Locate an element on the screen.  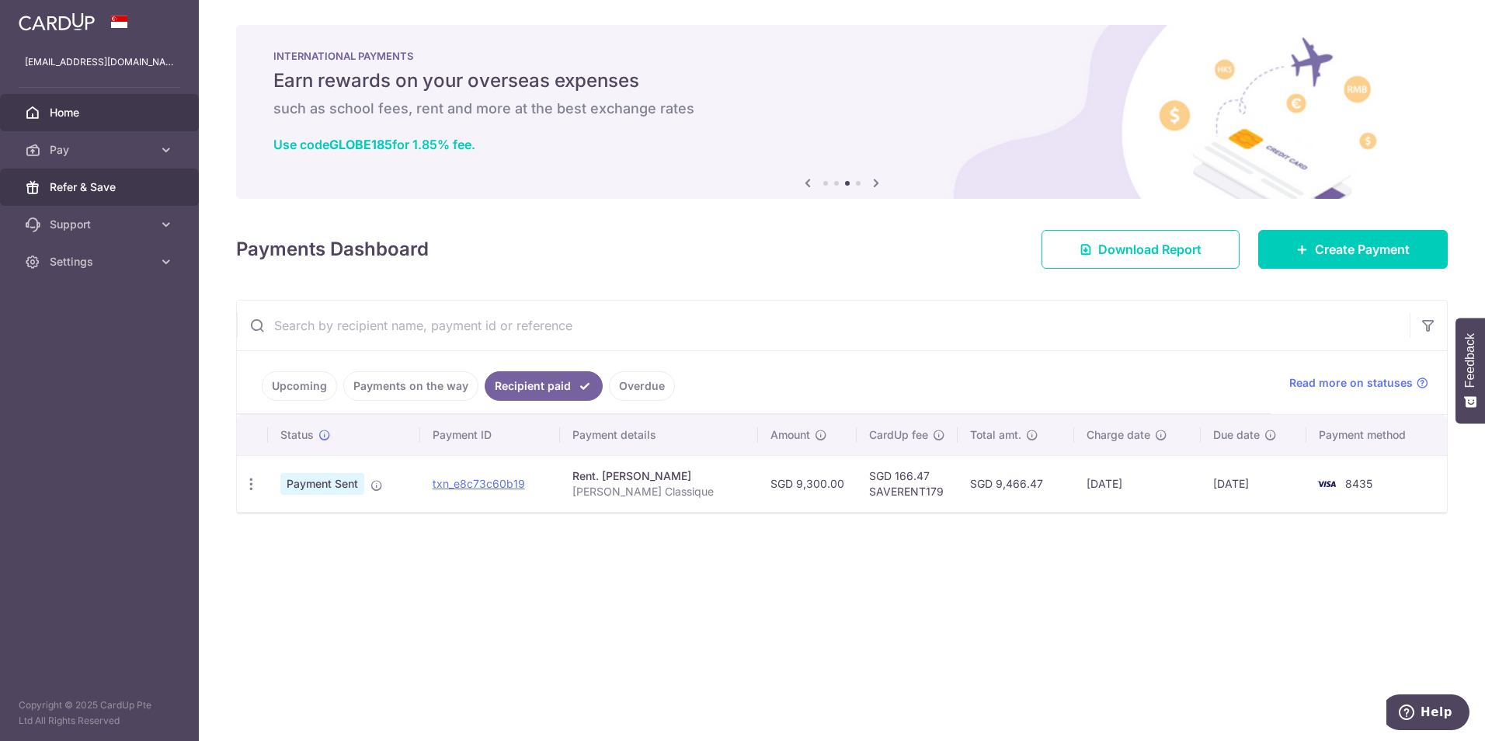
span: Due date is located at coordinates (1236, 435).